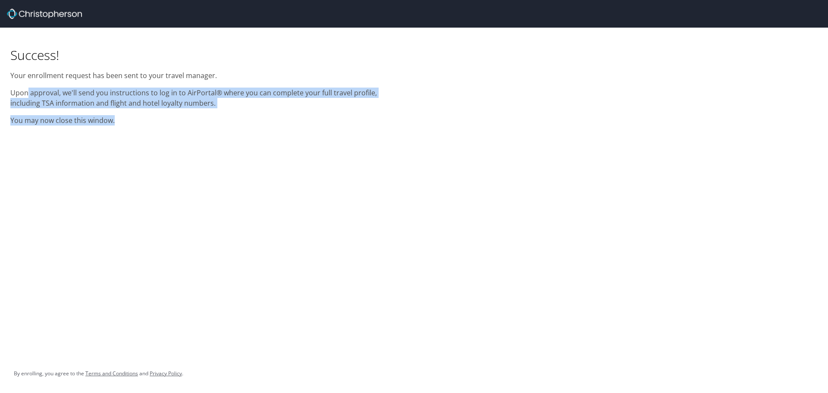 This screenshot has height=393, width=828. Describe the element at coordinates (207, 75) in the screenshot. I see `p: Your enrollment request has been sent to your travel manager.` at that location.